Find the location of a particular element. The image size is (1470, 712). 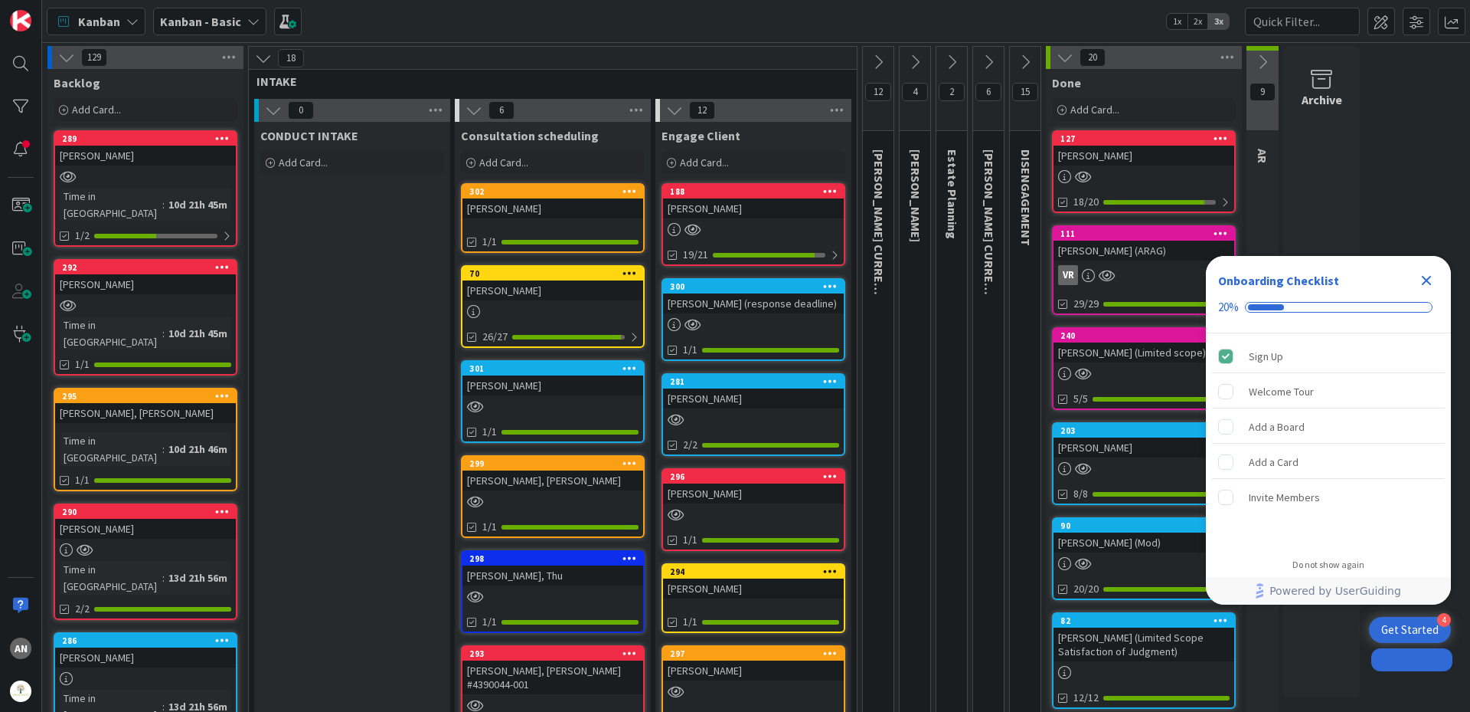

span: Consultation scheduling is located at coordinates (530, 136).